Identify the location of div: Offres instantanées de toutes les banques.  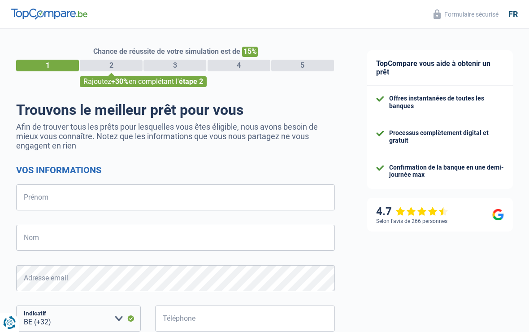
(446, 102).